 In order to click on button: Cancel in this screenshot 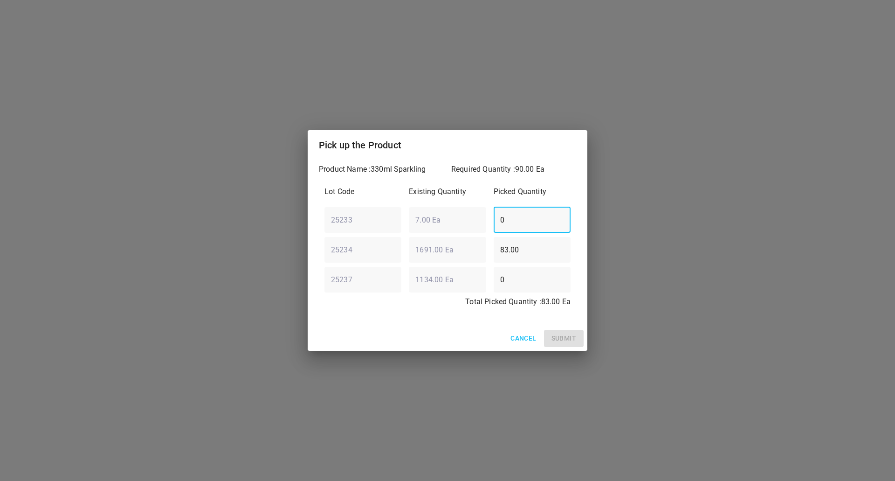, I will do `click(523, 338)`.